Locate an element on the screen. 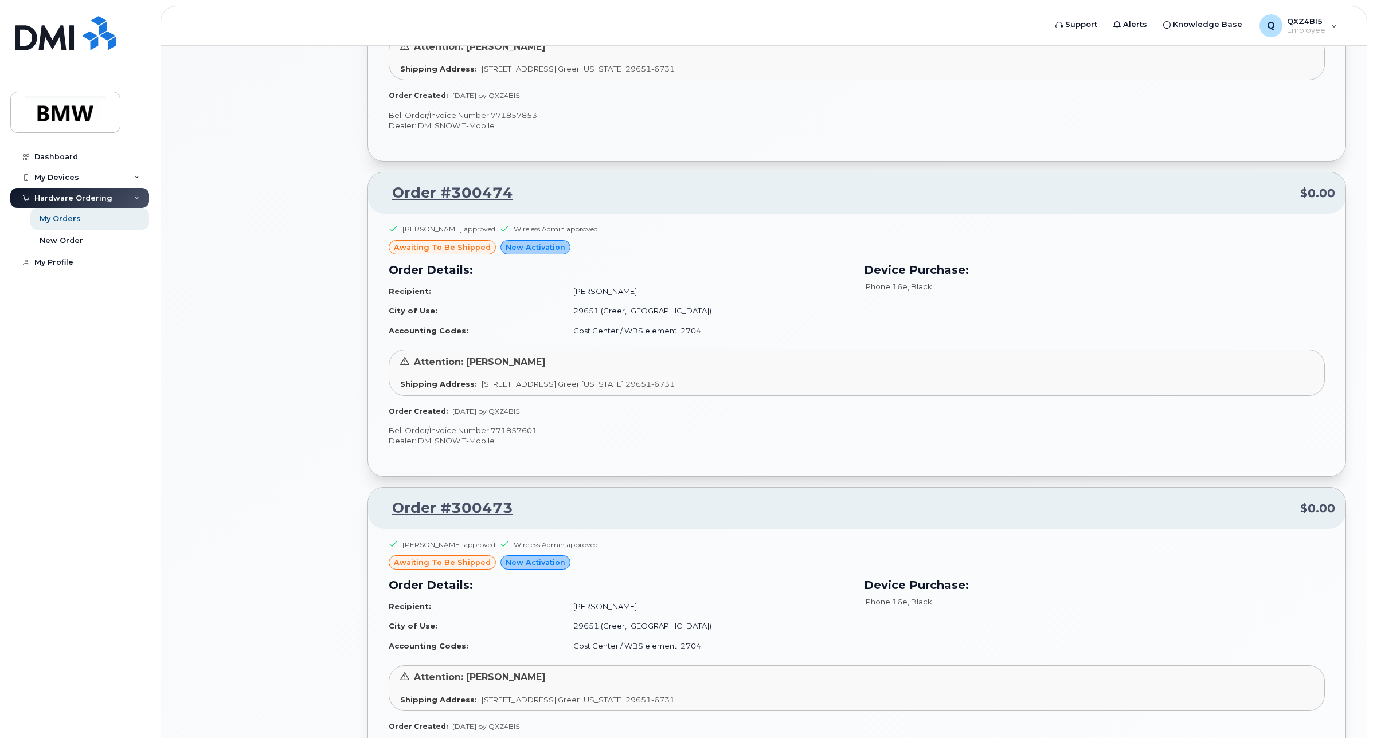 This screenshot has height=738, width=1373. span: Alerts is located at coordinates (1135, 25).